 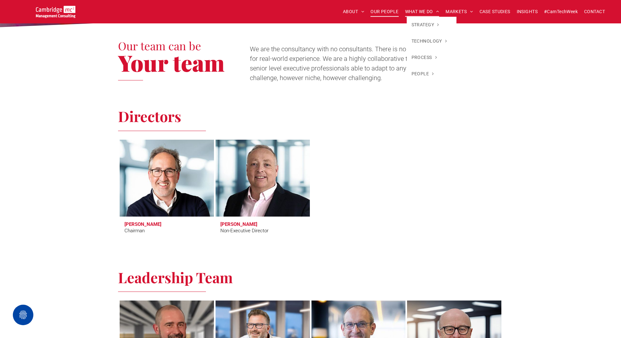 I want to click on span: PROCESS, so click(x=424, y=57).